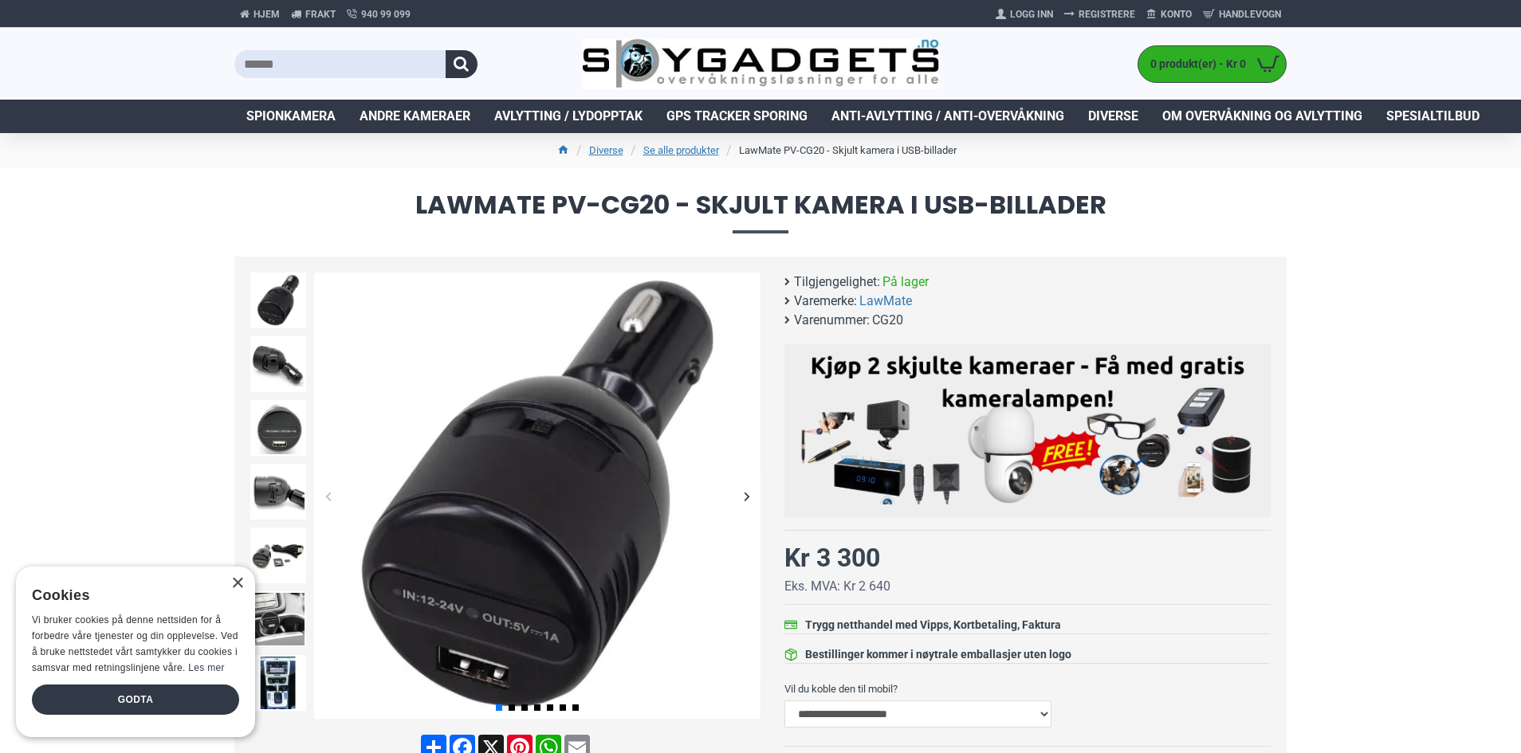 The image size is (1521, 753). I want to click on span: CG20, so click(887, 320).